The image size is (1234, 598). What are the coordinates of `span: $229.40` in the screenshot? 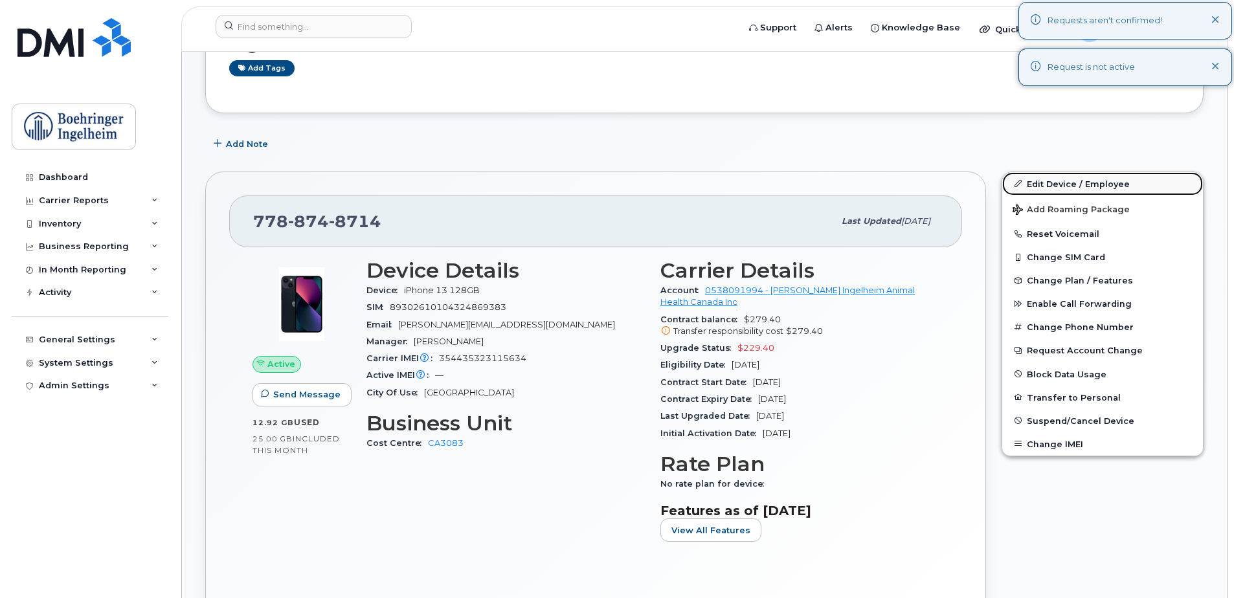 It's located at (755, 348).